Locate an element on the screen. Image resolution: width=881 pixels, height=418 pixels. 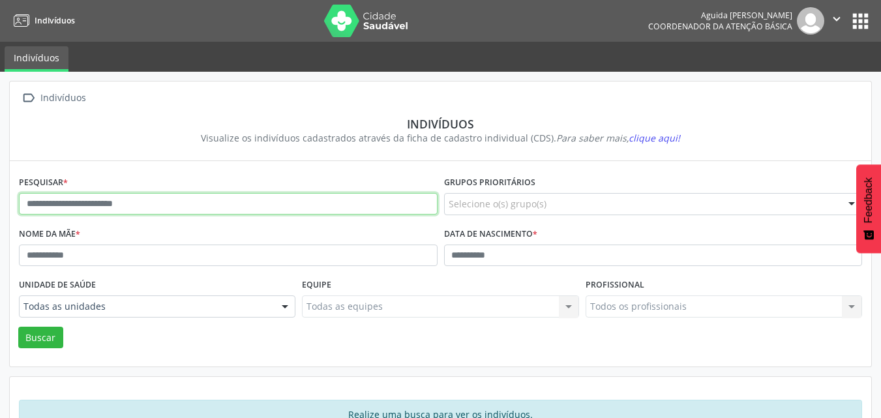
a:  Indivíduos is located at coordinates (53, 98).